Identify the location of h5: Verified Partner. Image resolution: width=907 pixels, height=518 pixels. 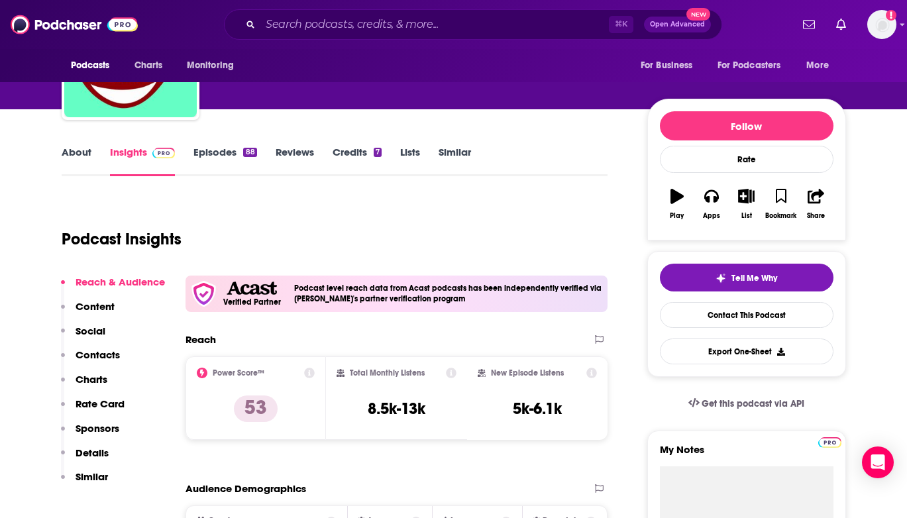
(252, 302).